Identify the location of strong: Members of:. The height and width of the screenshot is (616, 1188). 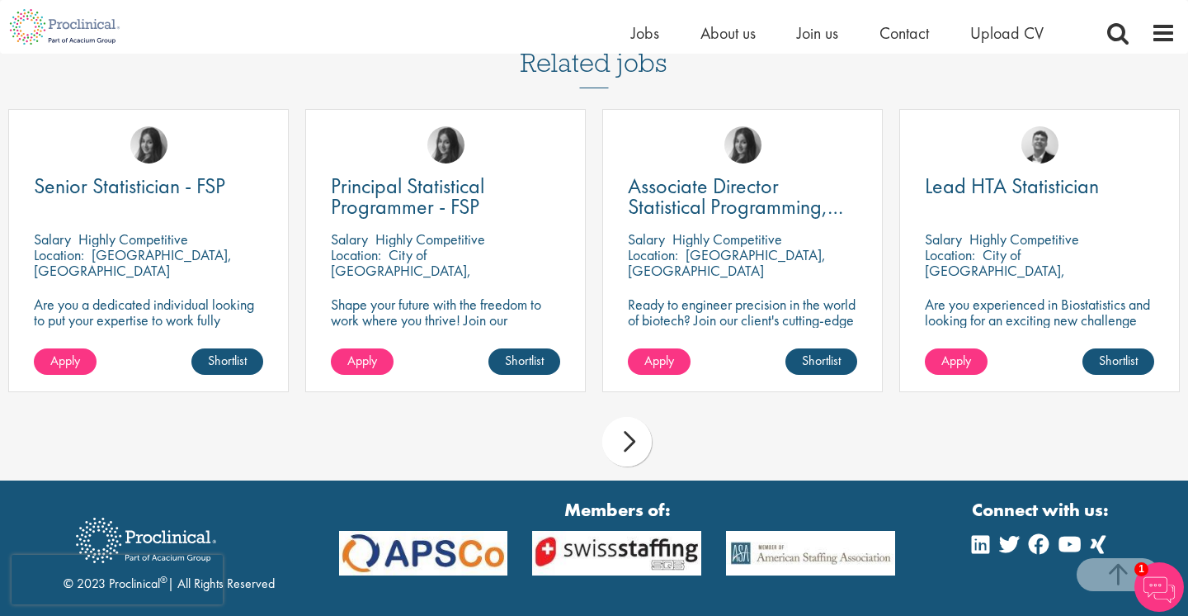
(617, 509).